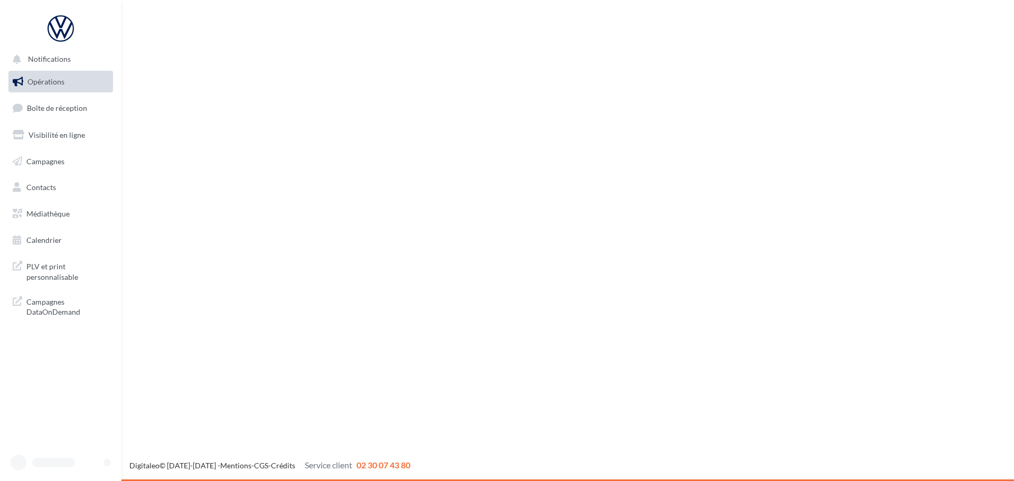 The height and width of the screenshot is (481, 1014). What do you see at coordinates (144, 465) in the screenshot?
I see `a: Digitaleo` at bounding box center [144, 465].